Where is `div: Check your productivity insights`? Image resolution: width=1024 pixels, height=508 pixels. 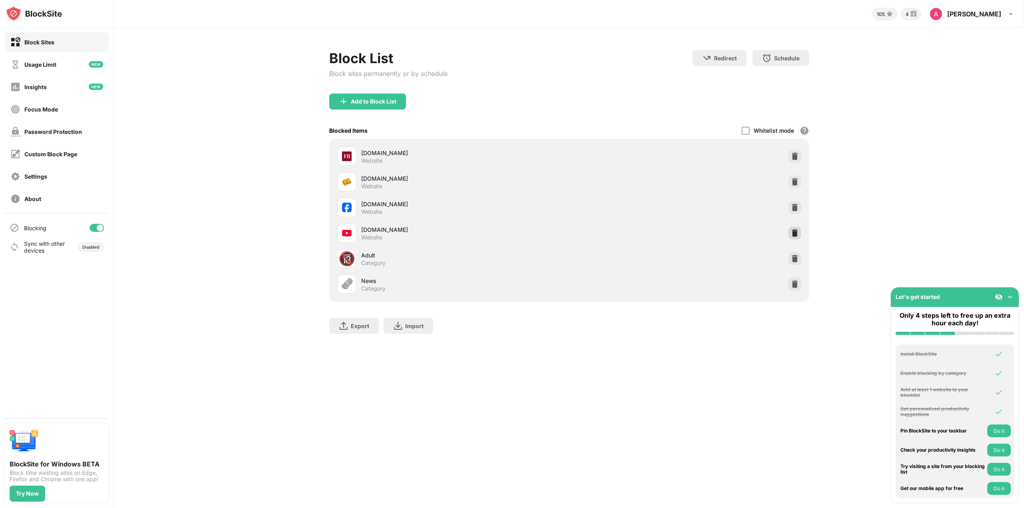
div: Check your productivity insights is located at coordinates (943, 450).